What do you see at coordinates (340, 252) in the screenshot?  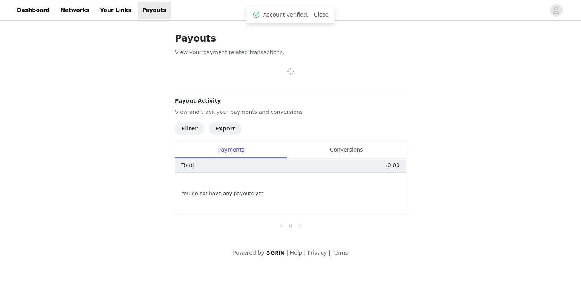 I see `a: Terms` at bounding box center [340, 252].